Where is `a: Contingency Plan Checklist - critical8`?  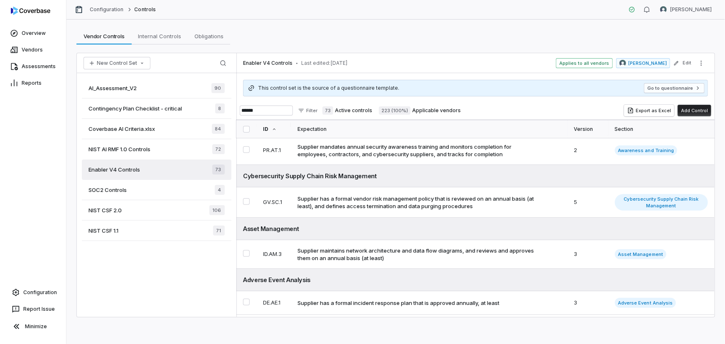
a: Contingency Plan Checklist - critical8 is located at coordinates (157, 108).